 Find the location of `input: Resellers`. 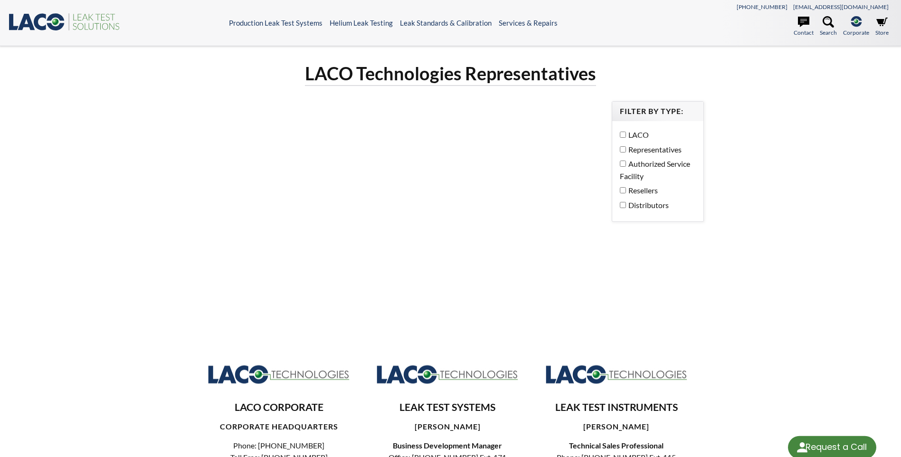

input: Resellers is located at coordinates (622, 190).